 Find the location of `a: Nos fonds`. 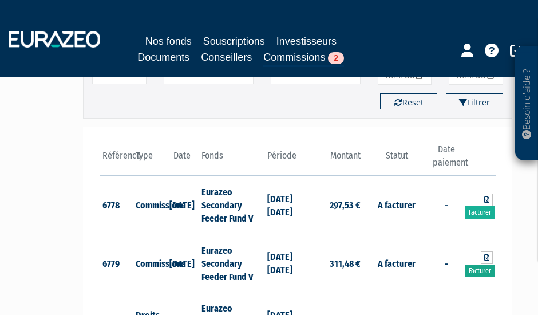

a: Nos fonds is located at coordinates (168, 41).